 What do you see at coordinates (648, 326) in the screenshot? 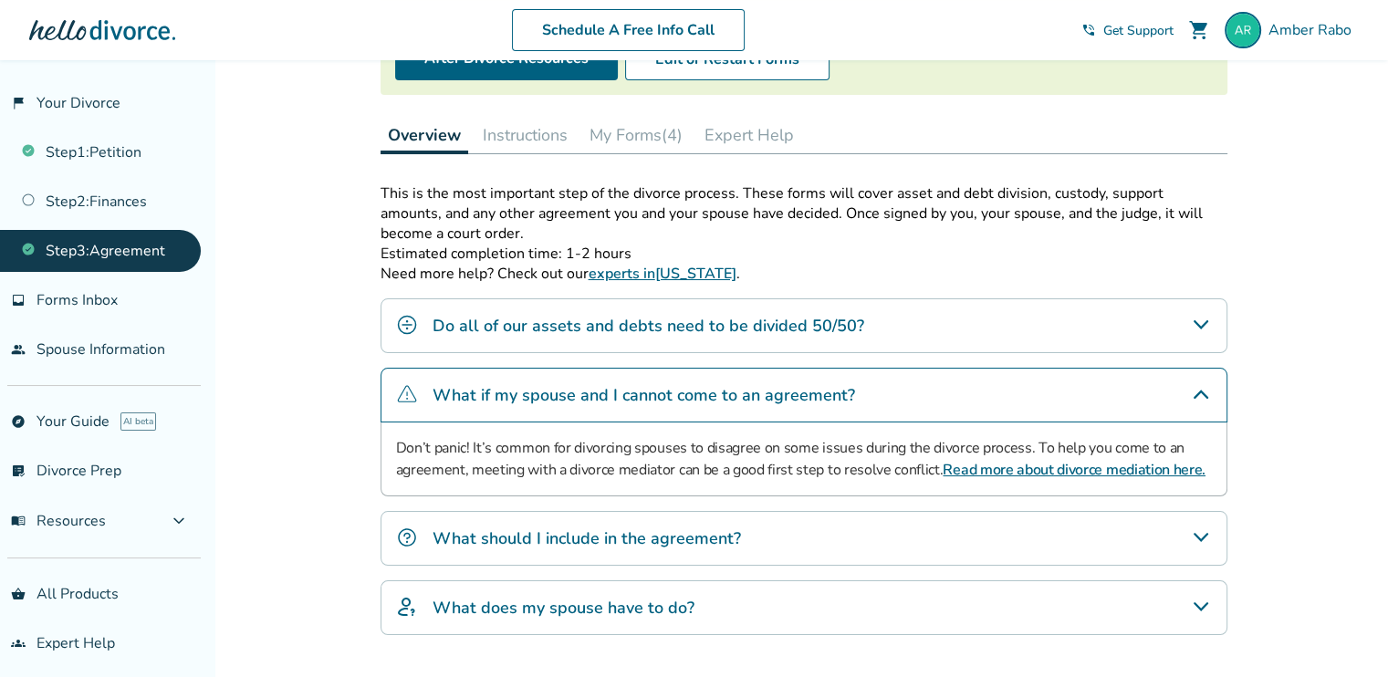
I see `h4: Do all of our assets and debts need to be divided 50/50?` at bounding box center [648, 326].